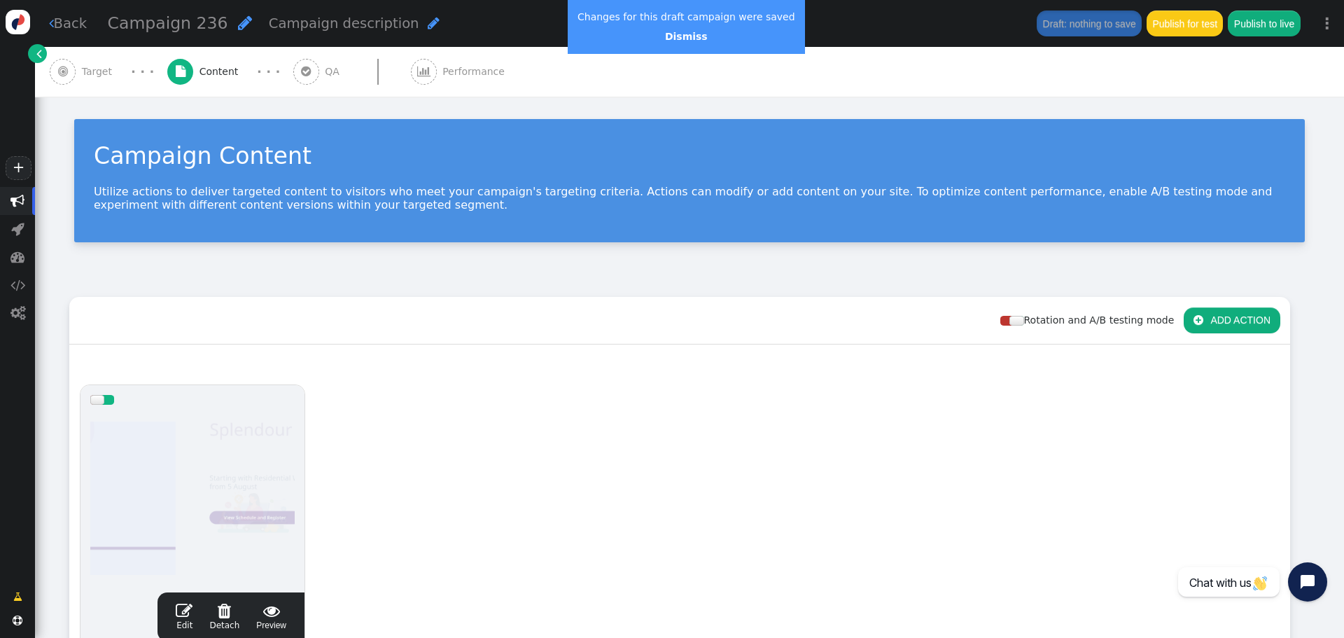  What do you see at coordinates (686, 36) in the screenshot?
I see `a: Dismiss` at bounding box center [686, 36].